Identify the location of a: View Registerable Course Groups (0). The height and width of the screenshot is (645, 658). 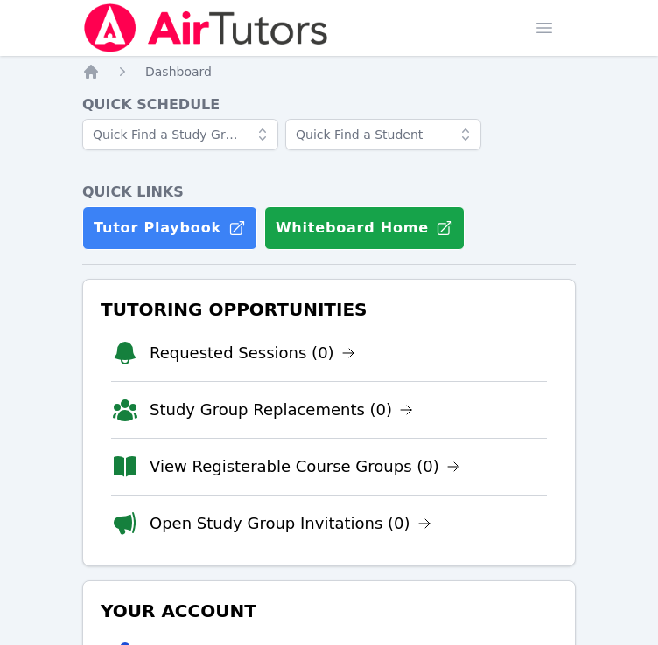
(304, 467).